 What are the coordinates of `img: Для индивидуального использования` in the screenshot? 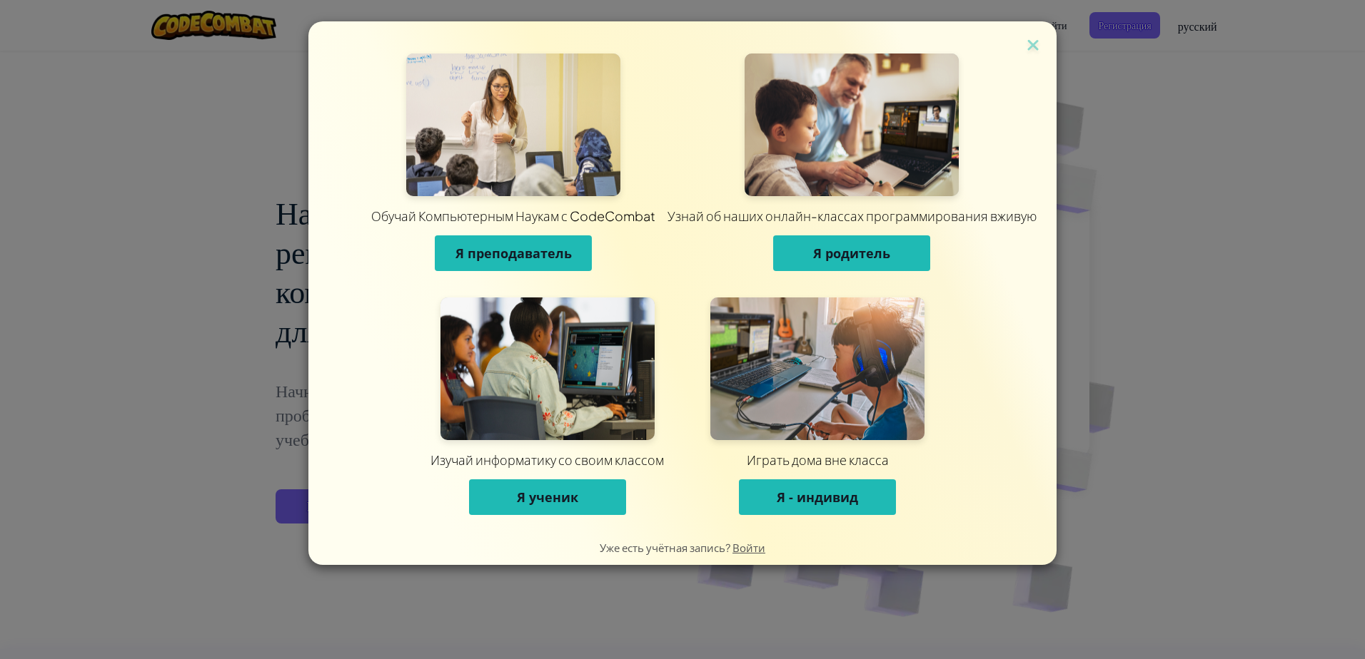 It's located at (817, 369).